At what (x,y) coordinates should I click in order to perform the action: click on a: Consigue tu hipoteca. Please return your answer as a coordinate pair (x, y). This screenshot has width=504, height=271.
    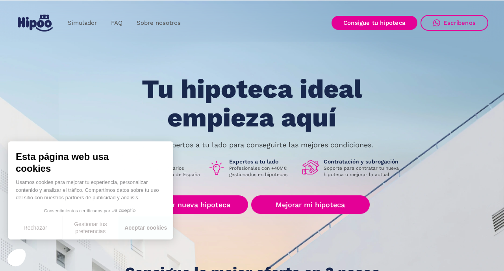
    Looking at the image, I should click on (375, 23).